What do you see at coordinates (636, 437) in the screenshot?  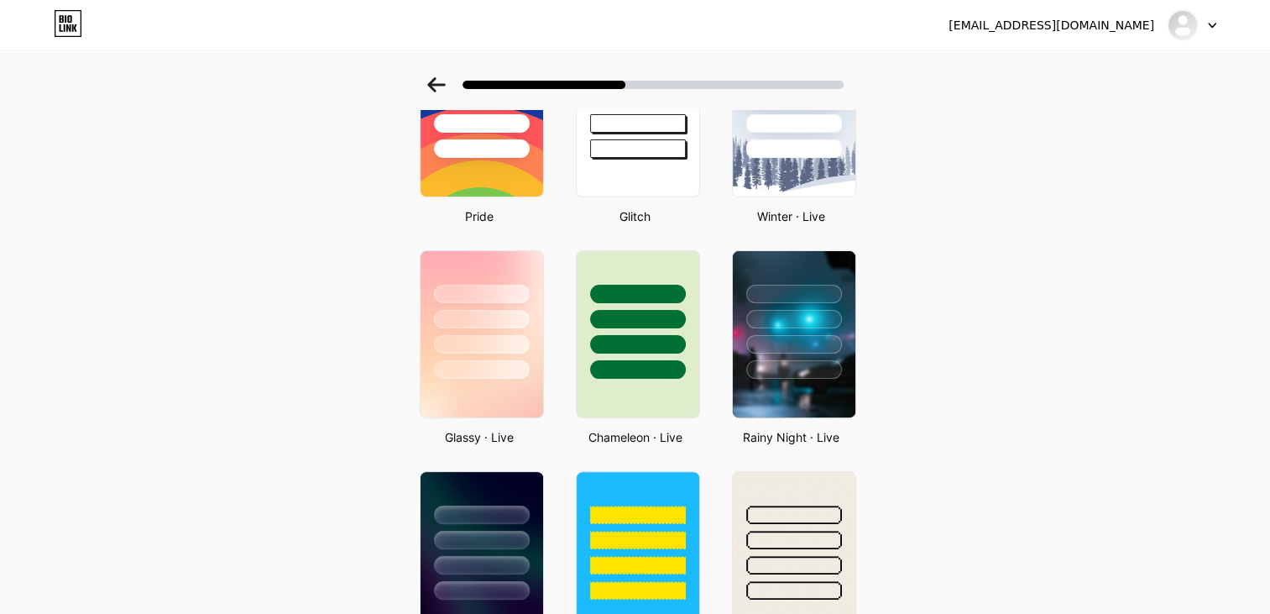 I see `div: Chameleon · Live` at bounding box center [636, 437].